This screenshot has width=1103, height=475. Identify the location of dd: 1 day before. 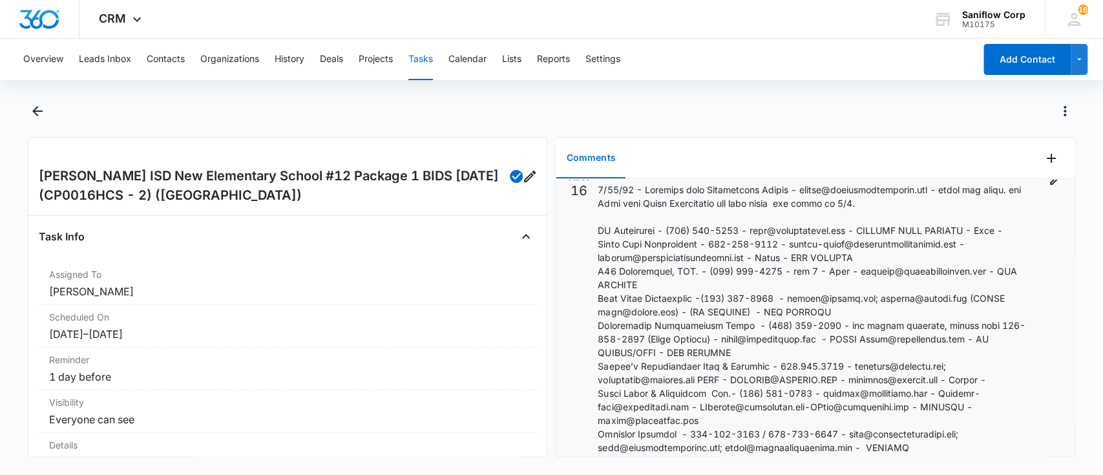
(287, 377).